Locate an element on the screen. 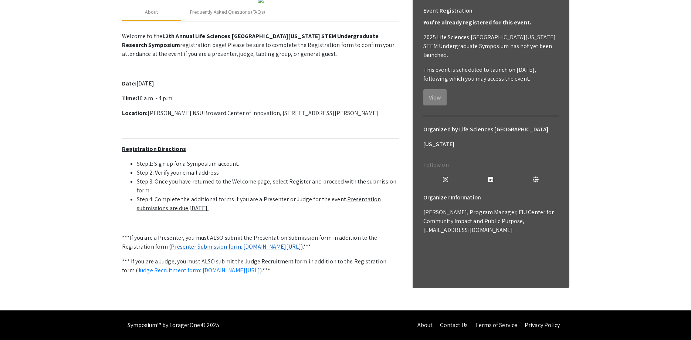  a: Terms of Service is located at coordinates (496, 325).